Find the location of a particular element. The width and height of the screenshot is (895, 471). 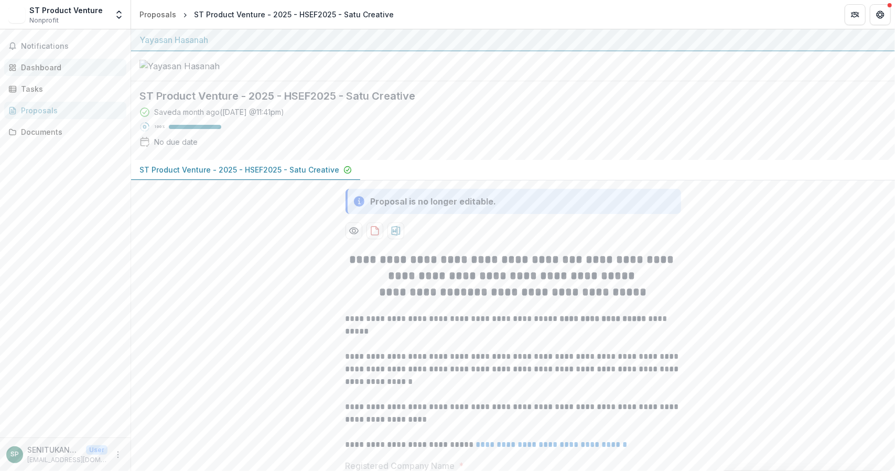

a: Dashboard is located at coordinates (65, 67).